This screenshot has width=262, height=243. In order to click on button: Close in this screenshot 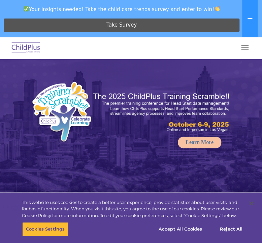, I will do `click(251, 203)`.